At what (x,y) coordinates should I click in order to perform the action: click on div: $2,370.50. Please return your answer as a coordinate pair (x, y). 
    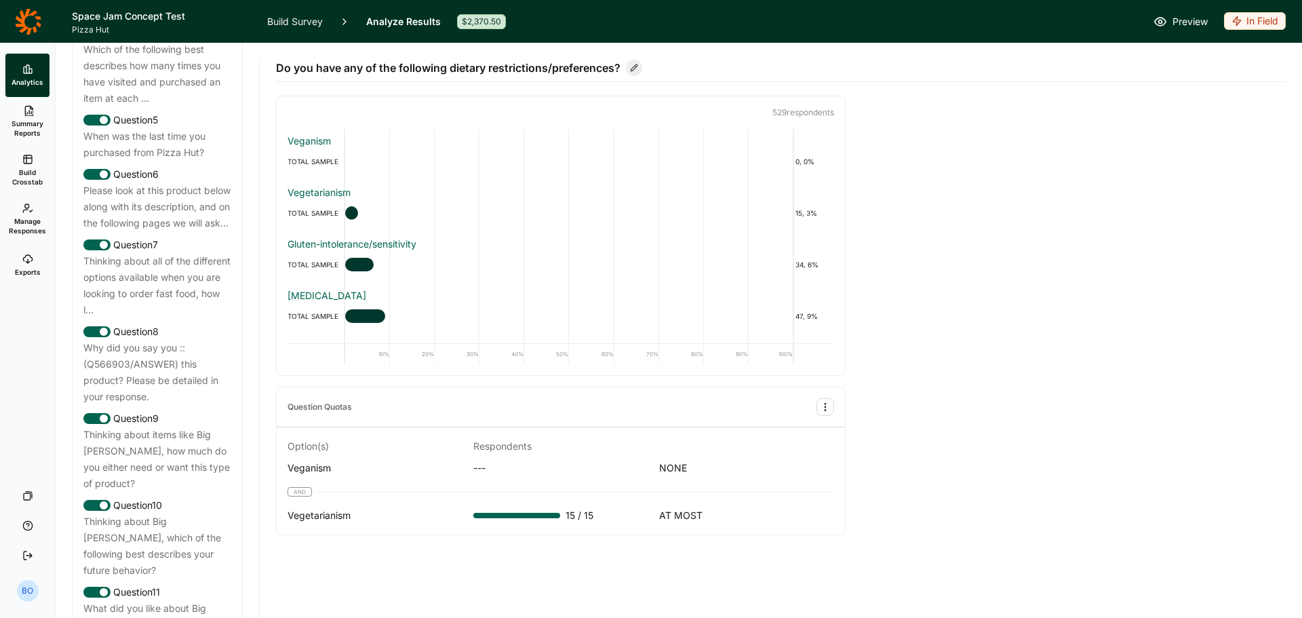
    Looking at the image, I should click on (481, 22).